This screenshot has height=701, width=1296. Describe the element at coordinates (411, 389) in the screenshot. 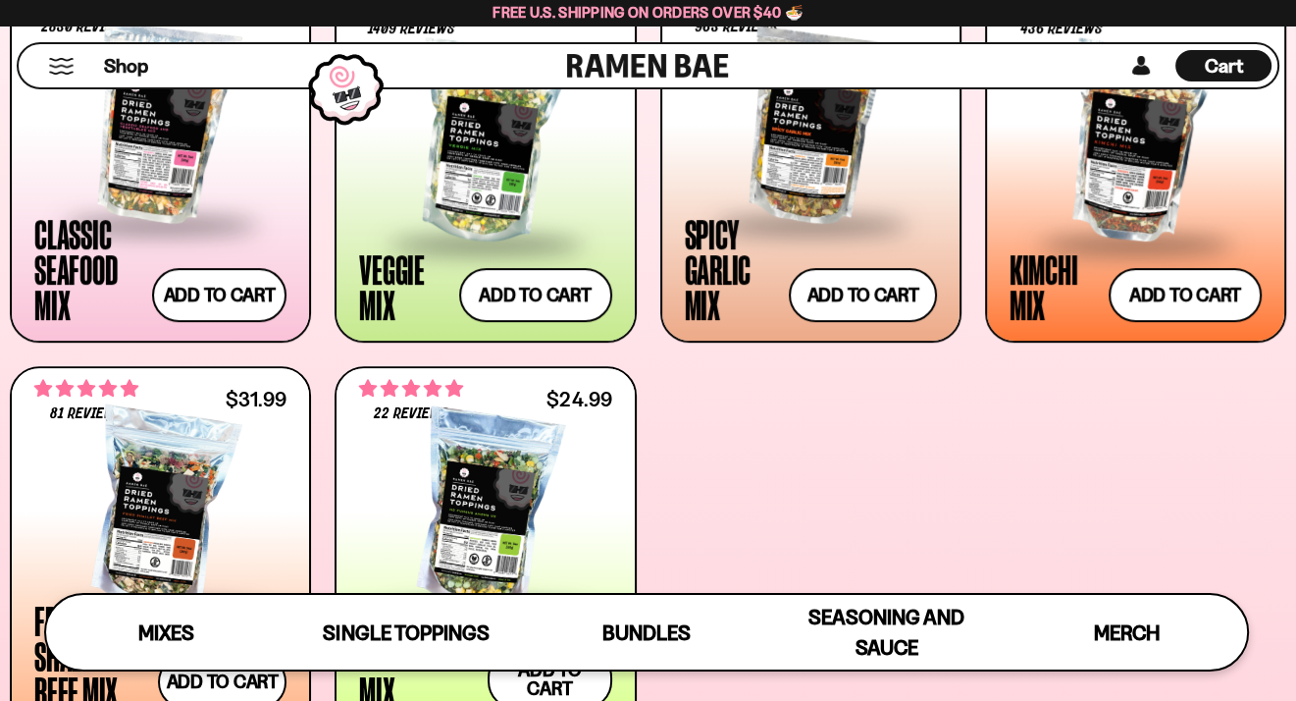

I see `span: 4.82 stars` at that location.